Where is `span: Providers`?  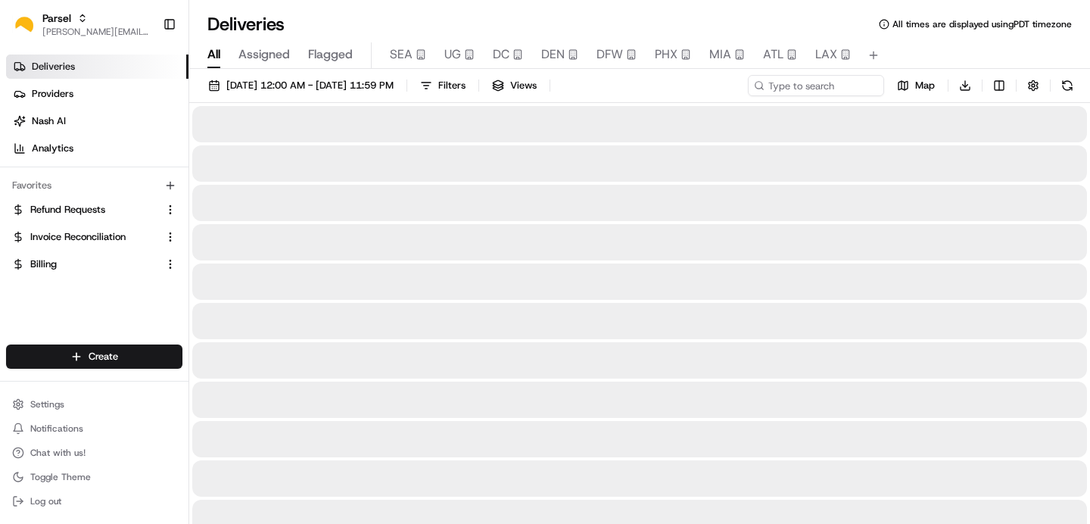 span: Providers is located at coordinates (52, 94).